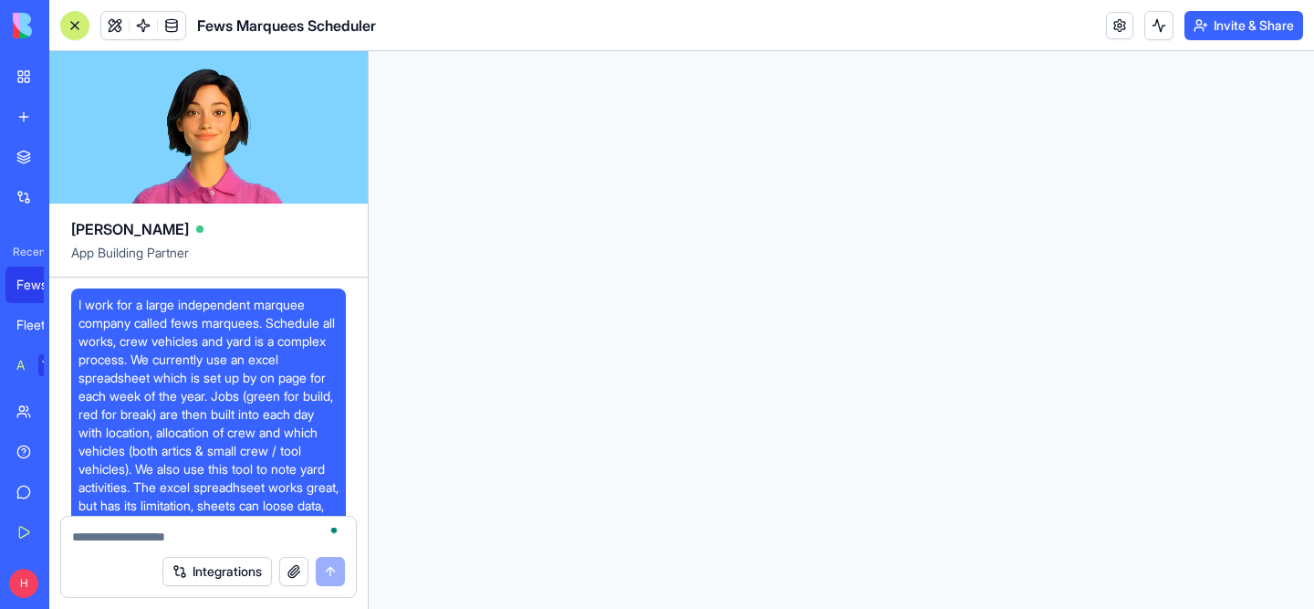 The height and width of the screenshot is (609, 1314). Describe the element at coordinates (24, 583) in the screenshot. I see `span: H` at that location.